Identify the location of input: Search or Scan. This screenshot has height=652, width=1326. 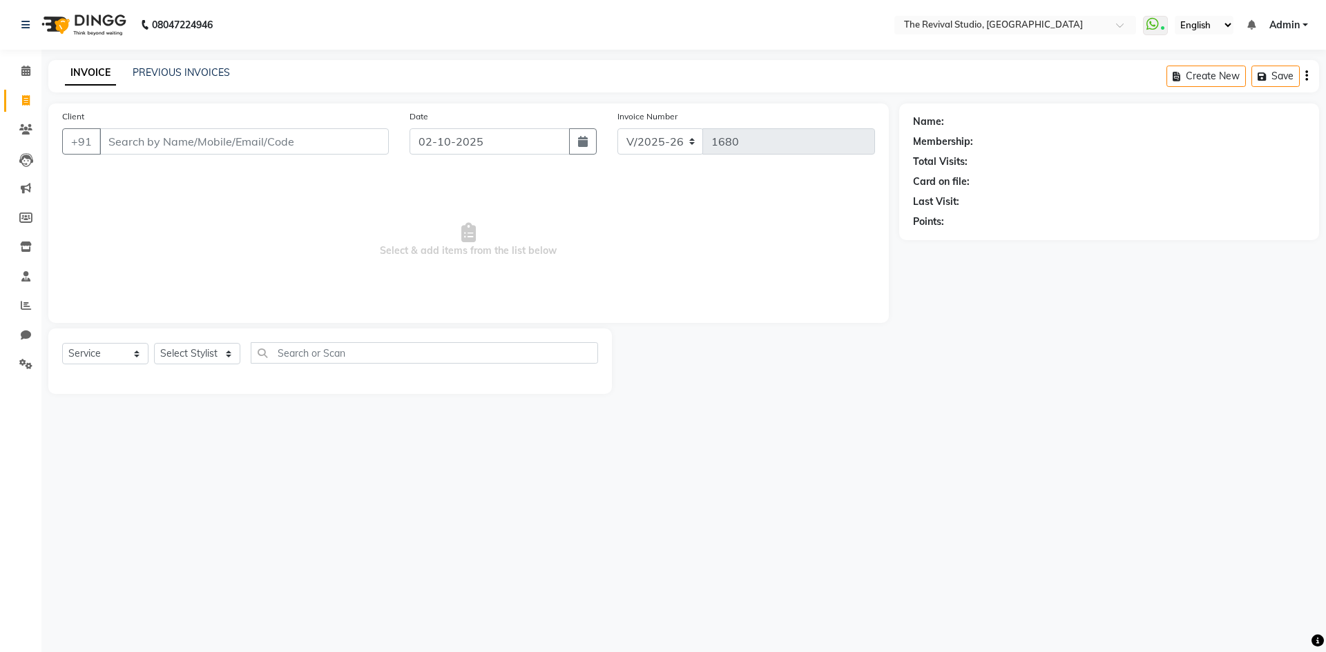
(424, 353).